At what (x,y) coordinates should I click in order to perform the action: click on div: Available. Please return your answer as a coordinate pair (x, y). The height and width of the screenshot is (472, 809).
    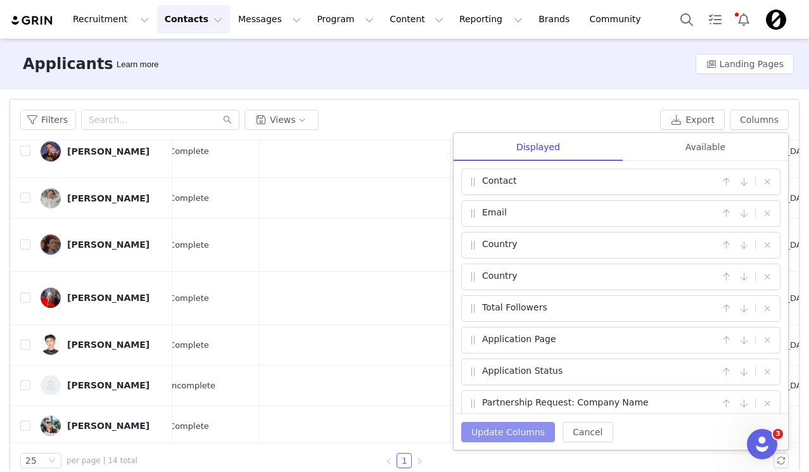
    Looking at the image, I should click on (705, 147).